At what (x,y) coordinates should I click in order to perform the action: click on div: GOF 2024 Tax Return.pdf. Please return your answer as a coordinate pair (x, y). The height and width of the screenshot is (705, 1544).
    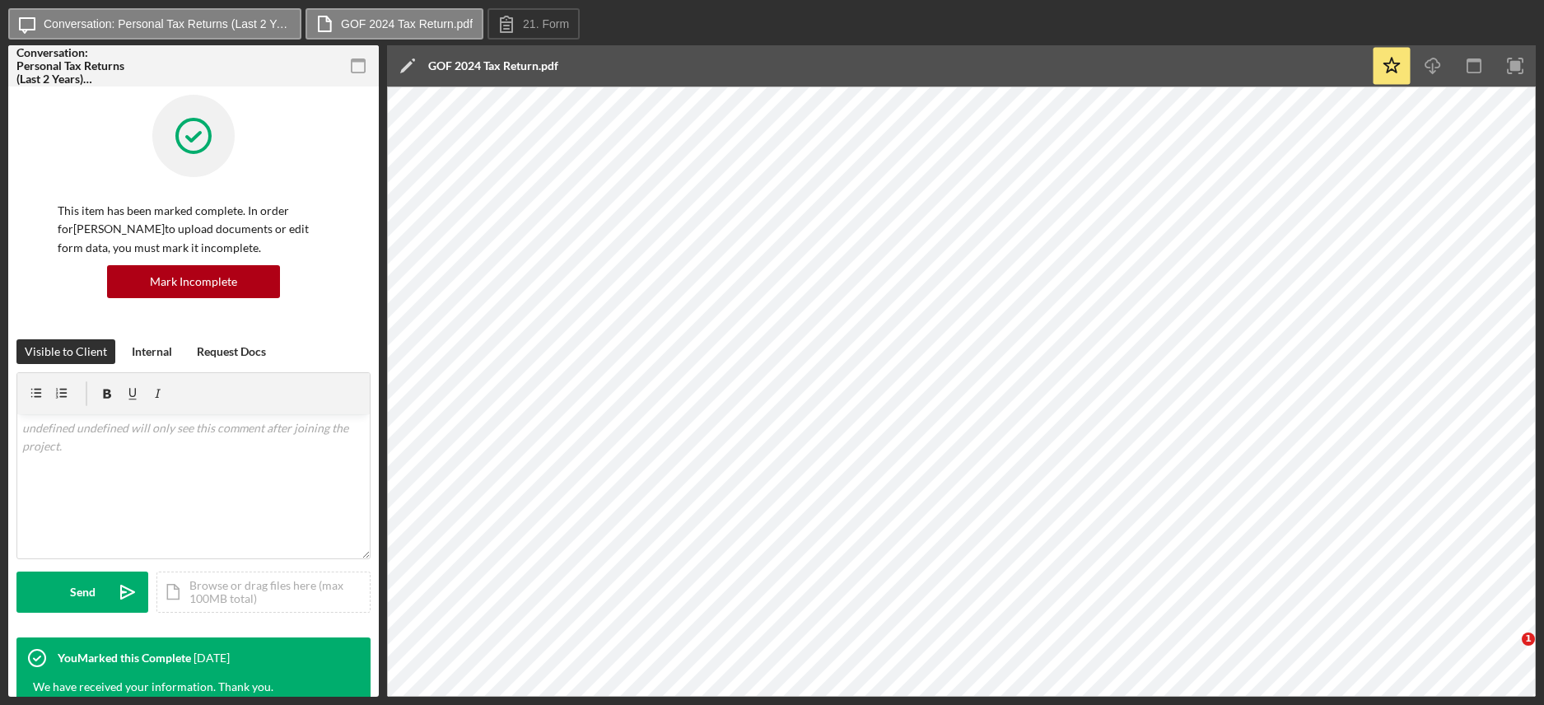
    Looking at the image, I should click on (493, 66).